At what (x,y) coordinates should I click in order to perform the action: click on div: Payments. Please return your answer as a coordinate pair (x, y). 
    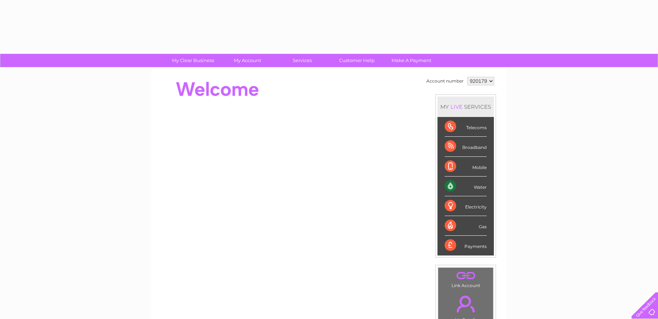
    Looking at the image, I should click on (465, 246).